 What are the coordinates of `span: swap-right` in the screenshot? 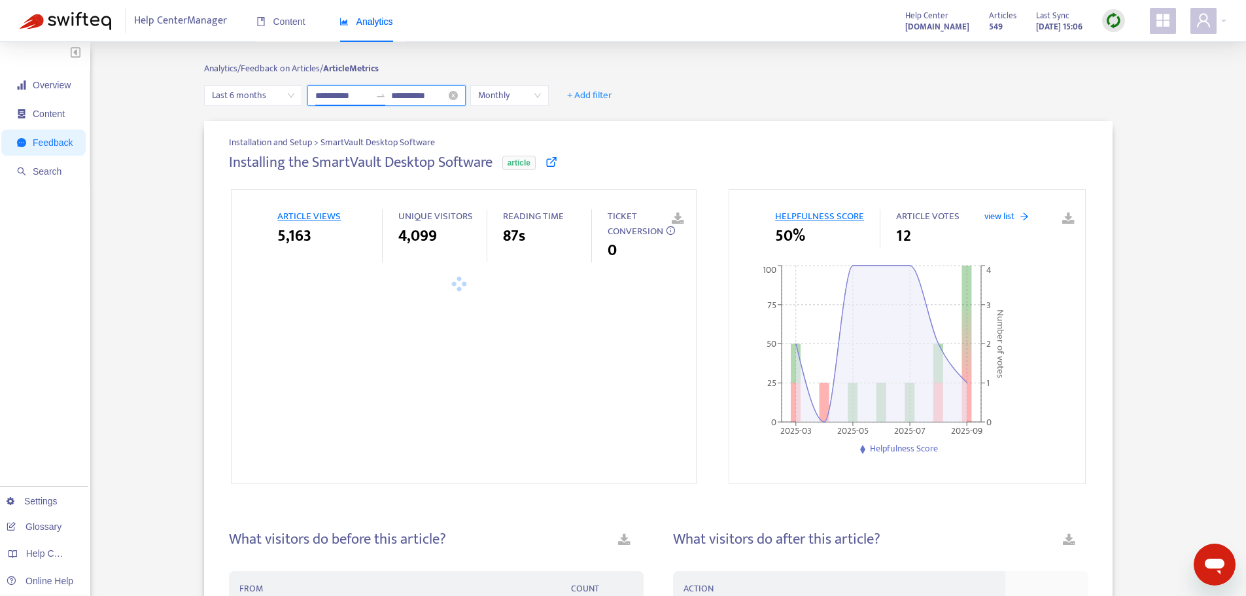 It's located at (381, 95).